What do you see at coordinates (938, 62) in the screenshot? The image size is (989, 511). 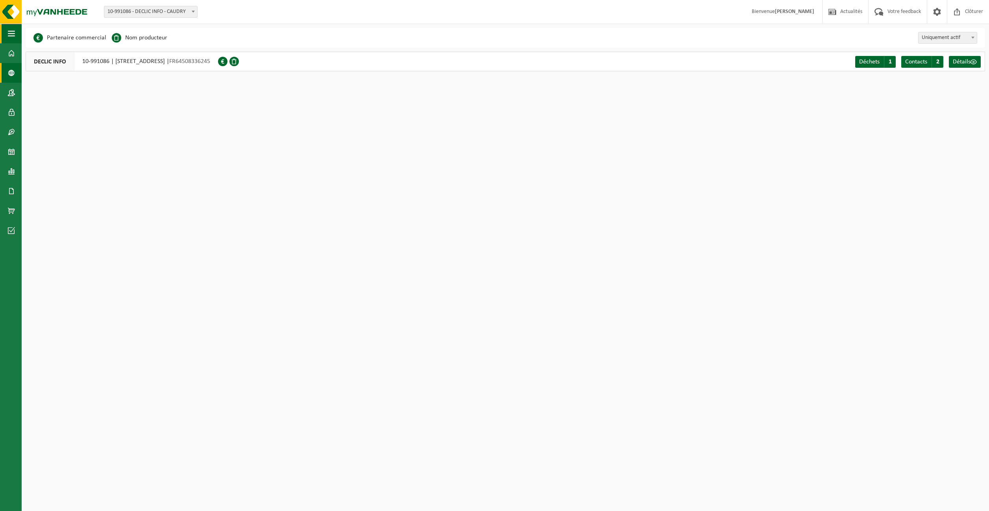 I see `span: 2` at bounding box center [938, 62].